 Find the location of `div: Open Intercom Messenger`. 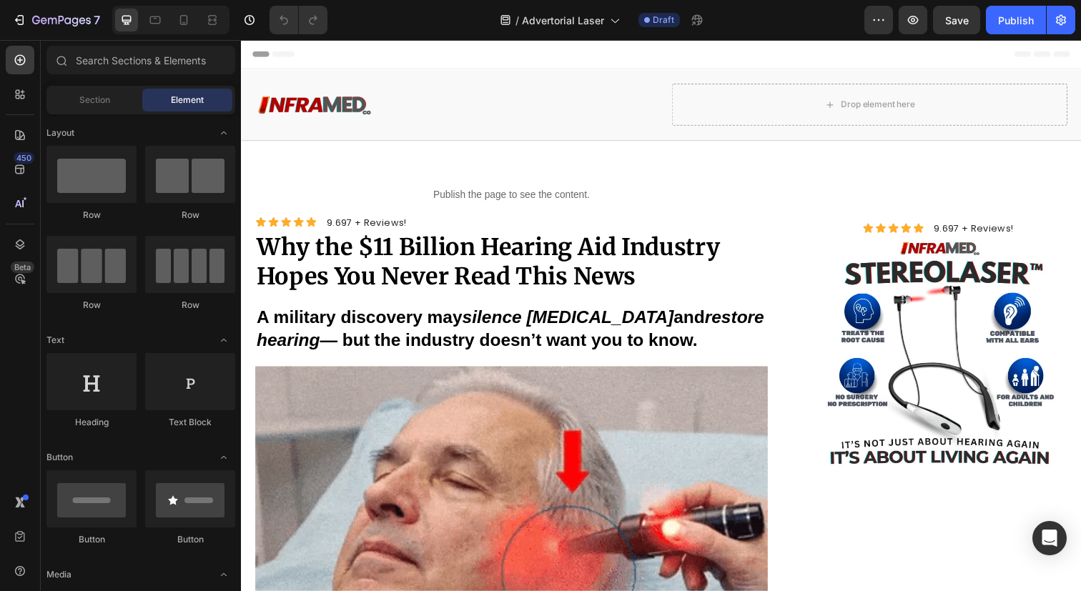

div: Open Intercom Messenger is located at coordinates (1050, 538).